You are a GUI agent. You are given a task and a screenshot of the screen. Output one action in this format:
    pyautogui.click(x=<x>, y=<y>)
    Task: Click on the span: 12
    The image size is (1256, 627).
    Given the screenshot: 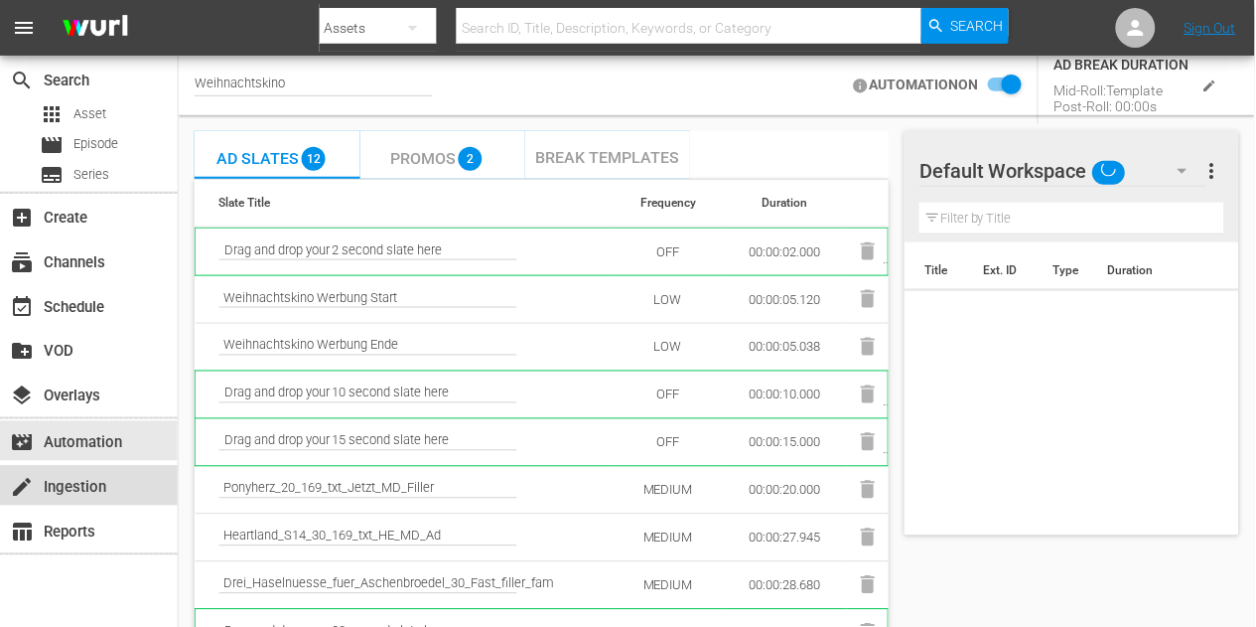 What is the action you would take?
    pyautogui.click(x=314, y=159)
    